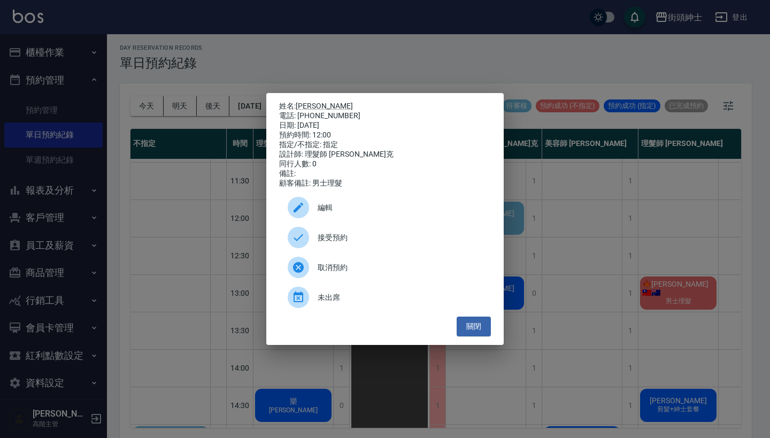 The image size is (770, 438). I want to click on span: 未出席, so click(400, 297).